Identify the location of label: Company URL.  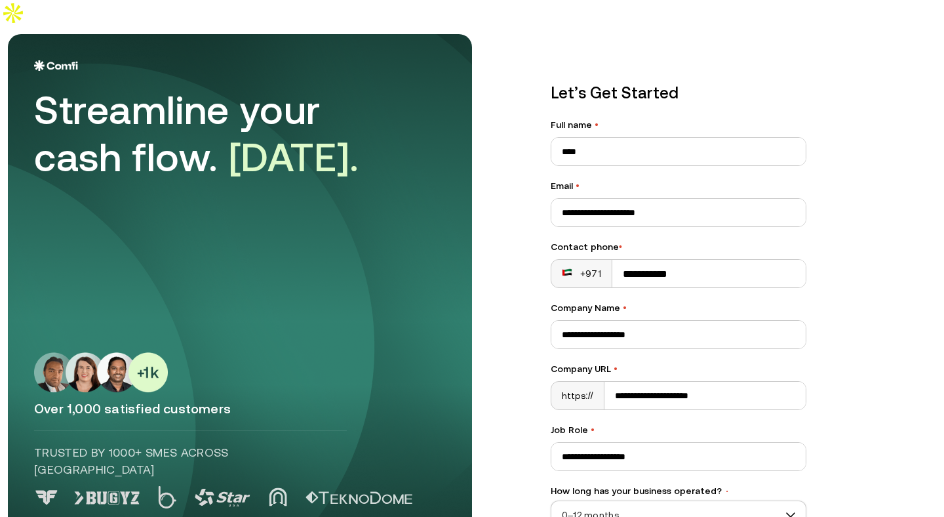
(679, 369).